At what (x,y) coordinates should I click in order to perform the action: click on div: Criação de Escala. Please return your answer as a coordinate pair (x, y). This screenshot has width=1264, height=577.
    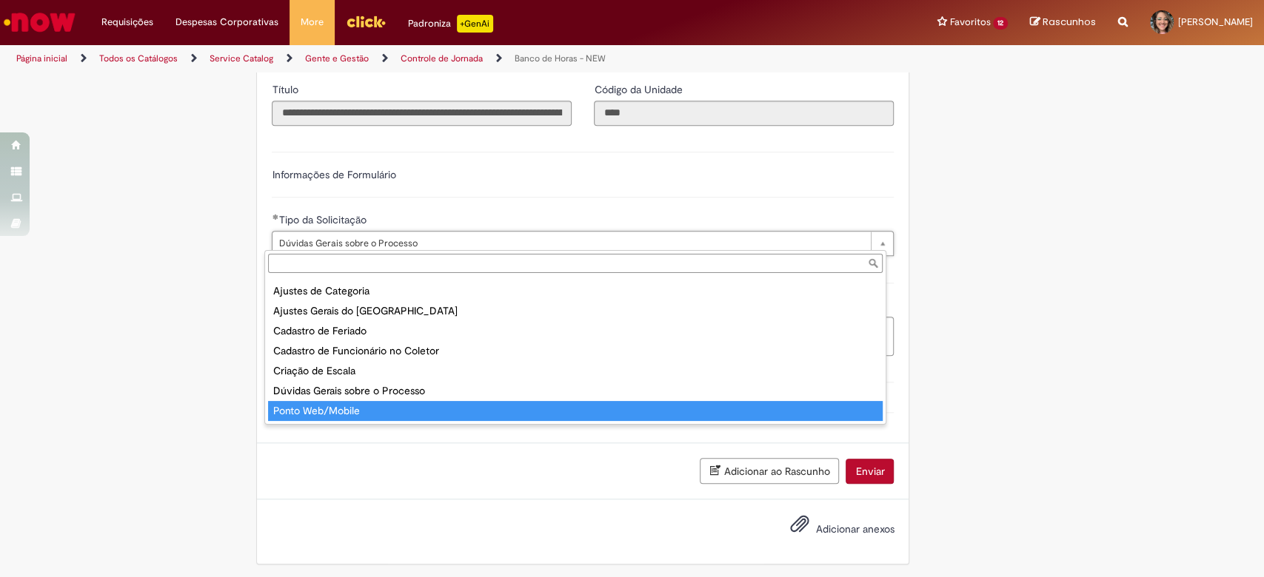
    Looking at the image, I should click on (575, 371).